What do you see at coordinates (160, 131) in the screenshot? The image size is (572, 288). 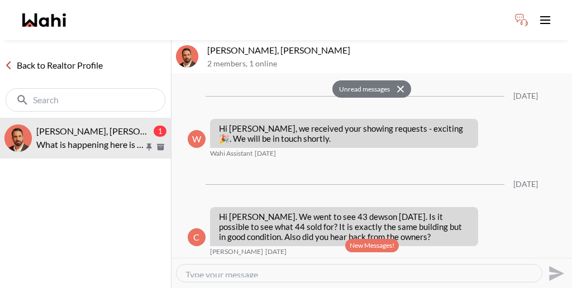 I see `div: 1` at bounding box center [160, 131].